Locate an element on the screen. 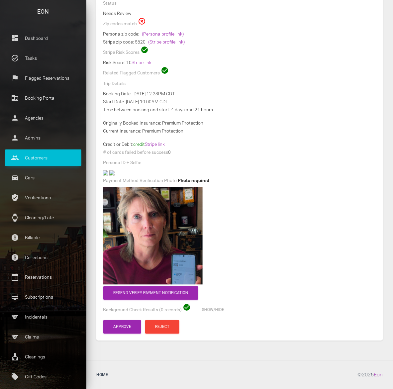  label: Zip codes match is located at coordinates (120, 24).